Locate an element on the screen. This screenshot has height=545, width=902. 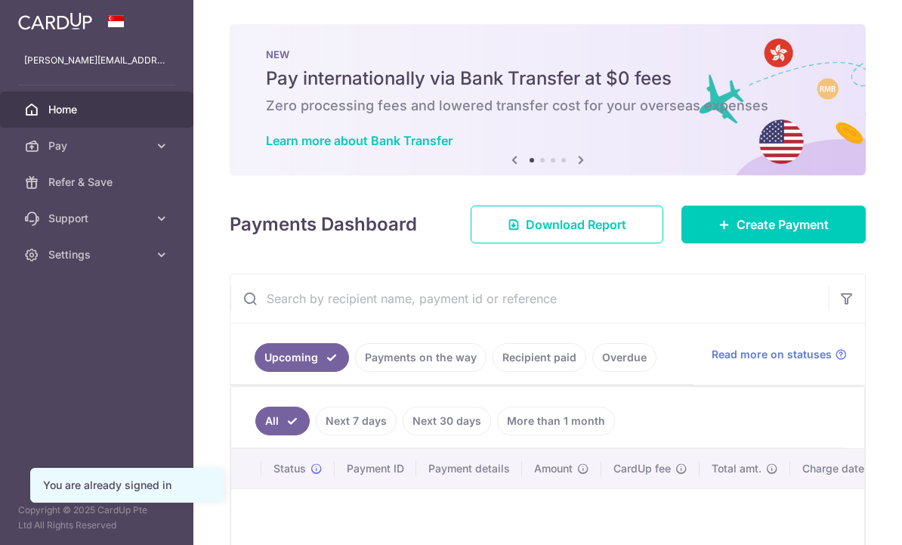
h5: Pay internationally via Bank Transfer at $0 fees is located at coordinates (548, 79).